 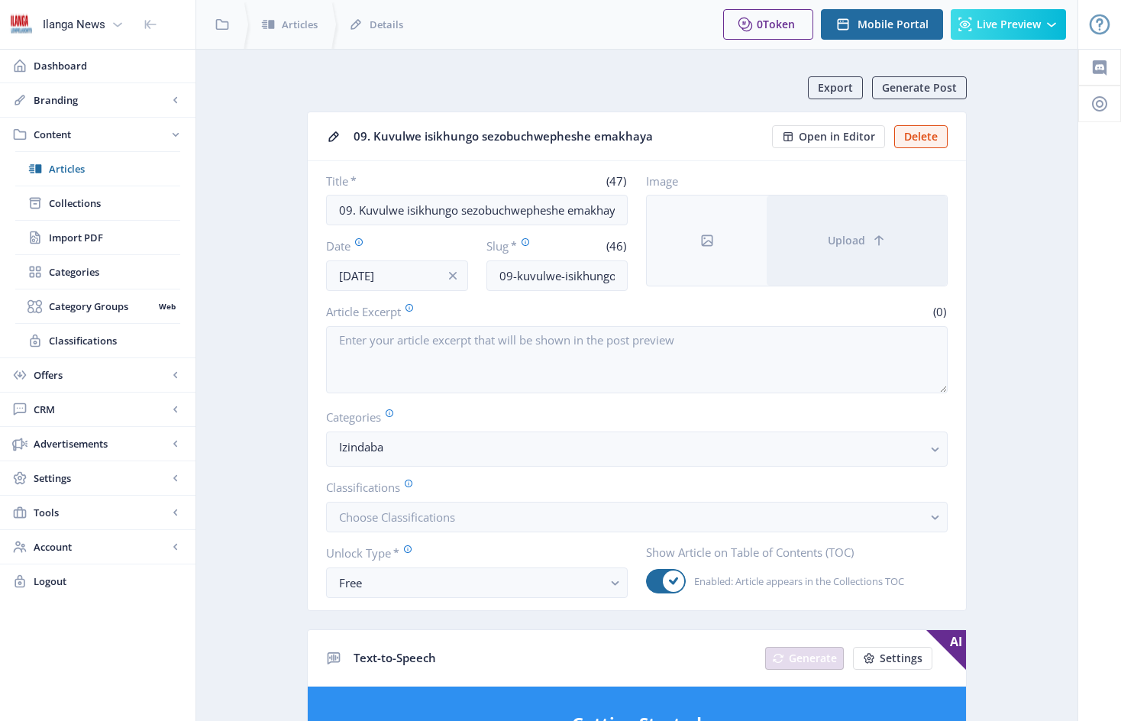 What do you see at coordinates (919, 88) in the screenshot?
I see `button: Generate Post` at bounding box center [919, 88].